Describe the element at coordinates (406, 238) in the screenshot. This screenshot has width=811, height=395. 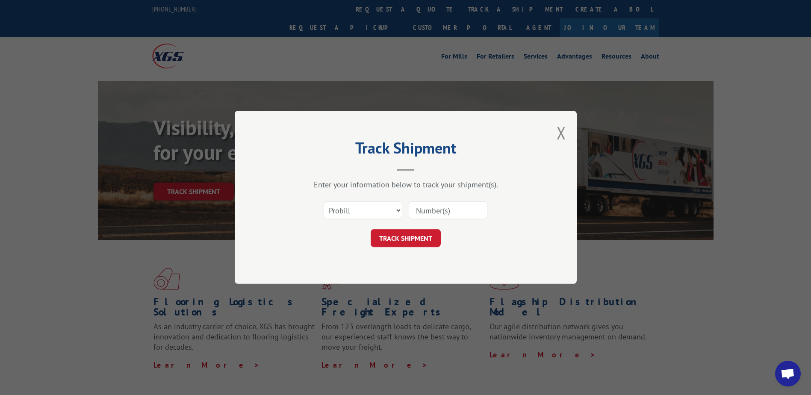
I see `button: TRACK SHIPMENT` at that location.